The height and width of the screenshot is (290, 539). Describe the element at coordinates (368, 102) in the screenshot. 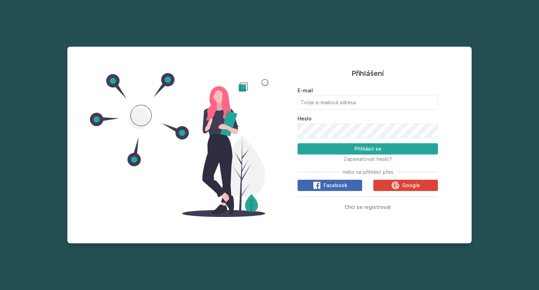

I see `input: Tvoje e-mailová adresa` at that location.